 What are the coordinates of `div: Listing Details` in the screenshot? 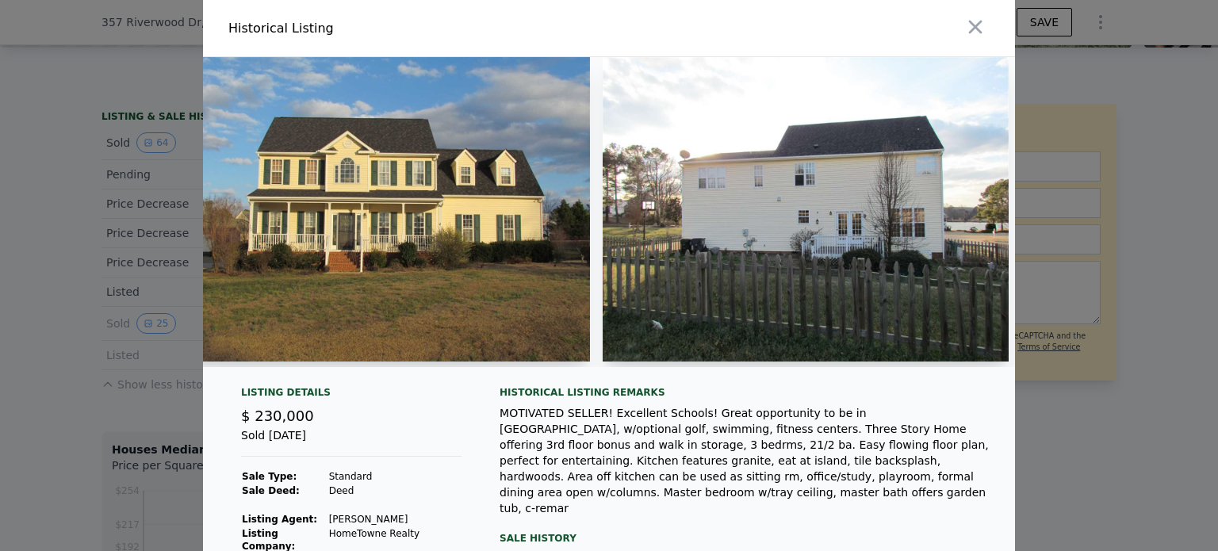 It's located at (351, 396).